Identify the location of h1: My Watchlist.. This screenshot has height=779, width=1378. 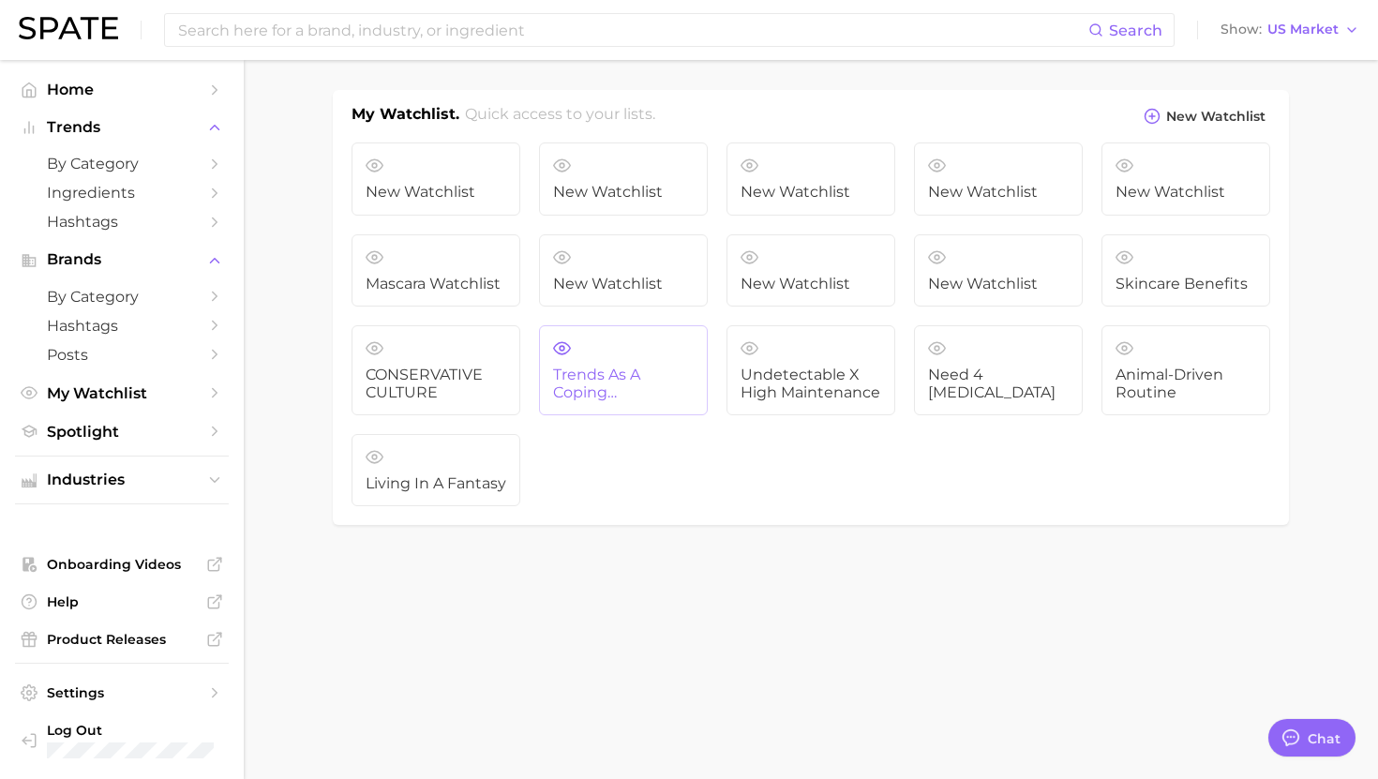
(405, 117).